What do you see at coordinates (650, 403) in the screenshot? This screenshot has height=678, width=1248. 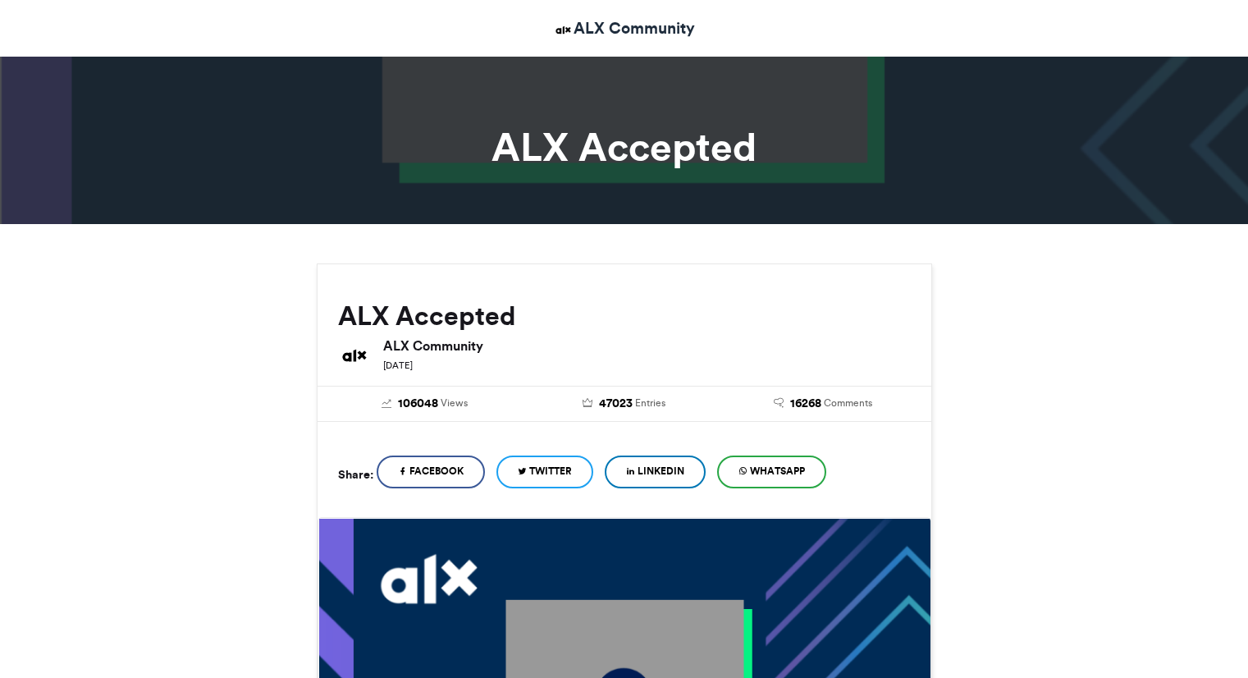 I see `span: Entries` at bounding box center [650, 403].